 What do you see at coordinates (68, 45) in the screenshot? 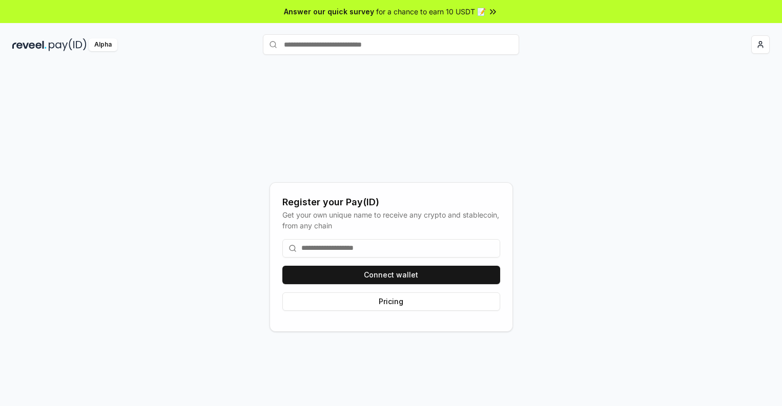
I see `img: pay_id` at bounding box center [68, 45].